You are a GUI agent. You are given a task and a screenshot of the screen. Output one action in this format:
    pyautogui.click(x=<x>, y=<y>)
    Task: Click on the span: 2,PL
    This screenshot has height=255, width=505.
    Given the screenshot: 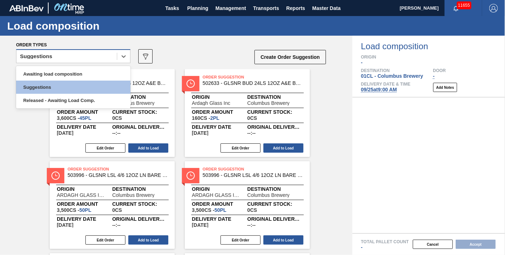 What is the action you would take?
    pyautogui.click(x=215, y=118)
    